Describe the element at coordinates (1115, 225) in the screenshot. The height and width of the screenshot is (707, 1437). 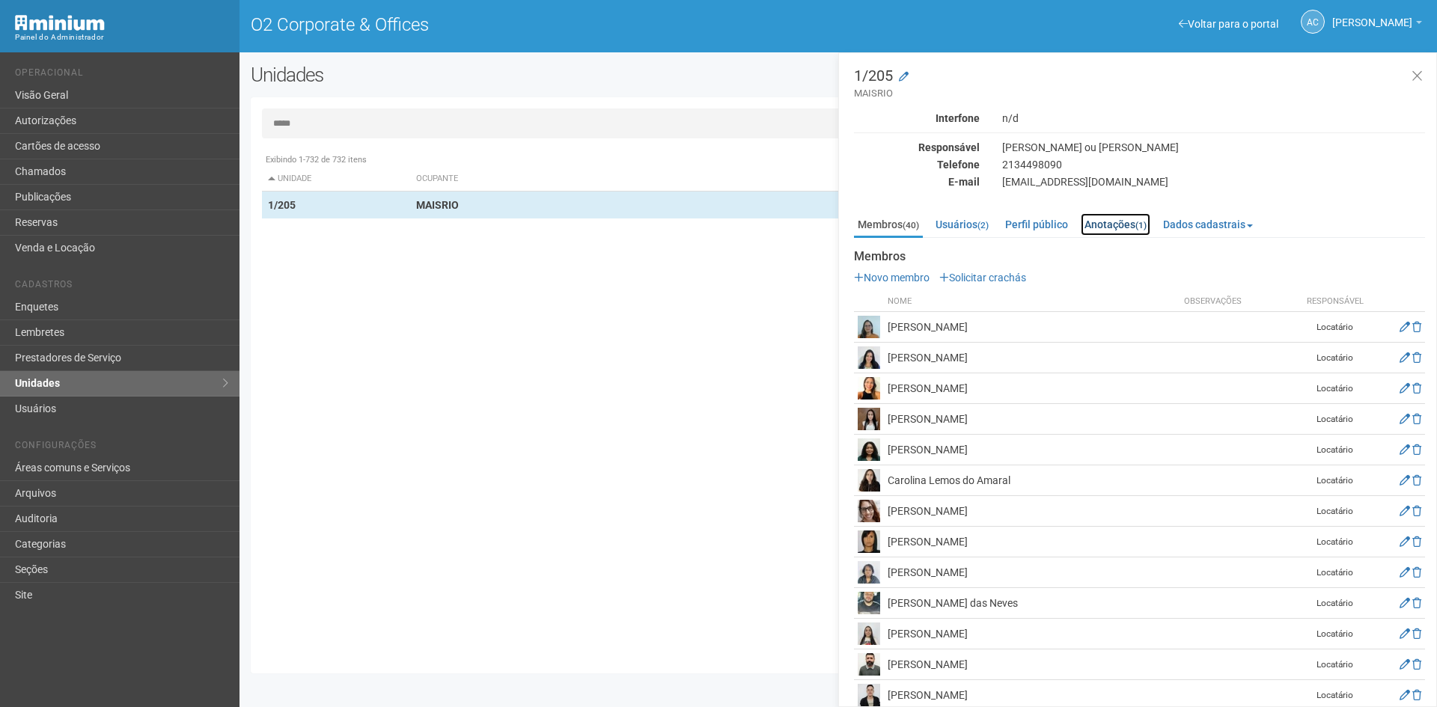
I see `a: Anotações(1)` at that location.